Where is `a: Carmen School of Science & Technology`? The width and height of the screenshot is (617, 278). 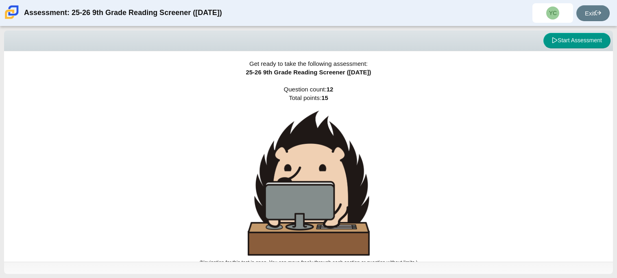
a: Carmen School of Science & Technology is located at coordinates (12, 18).